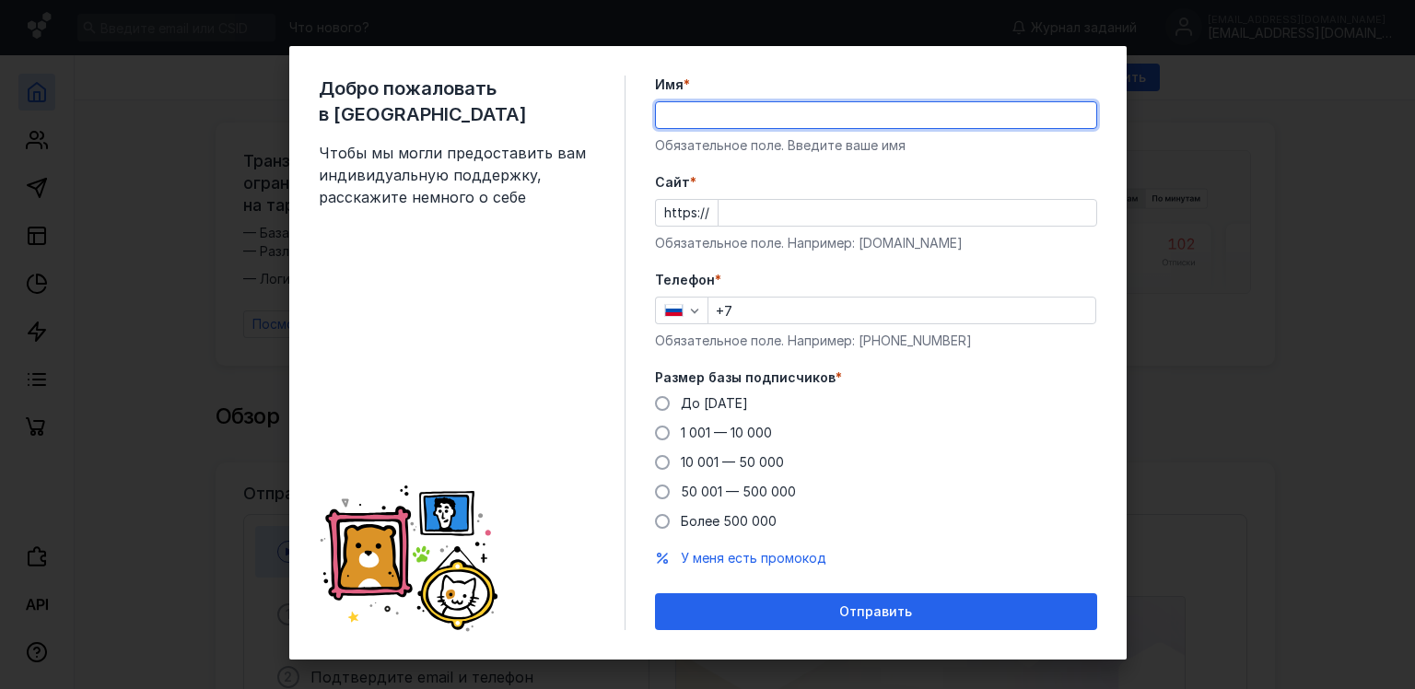 The image size is (1415, 689). What do you see at coordinates (726, 432) in the screenshot?
I see `span: 1 001 — 10 000` at bounding box center [726, 432].